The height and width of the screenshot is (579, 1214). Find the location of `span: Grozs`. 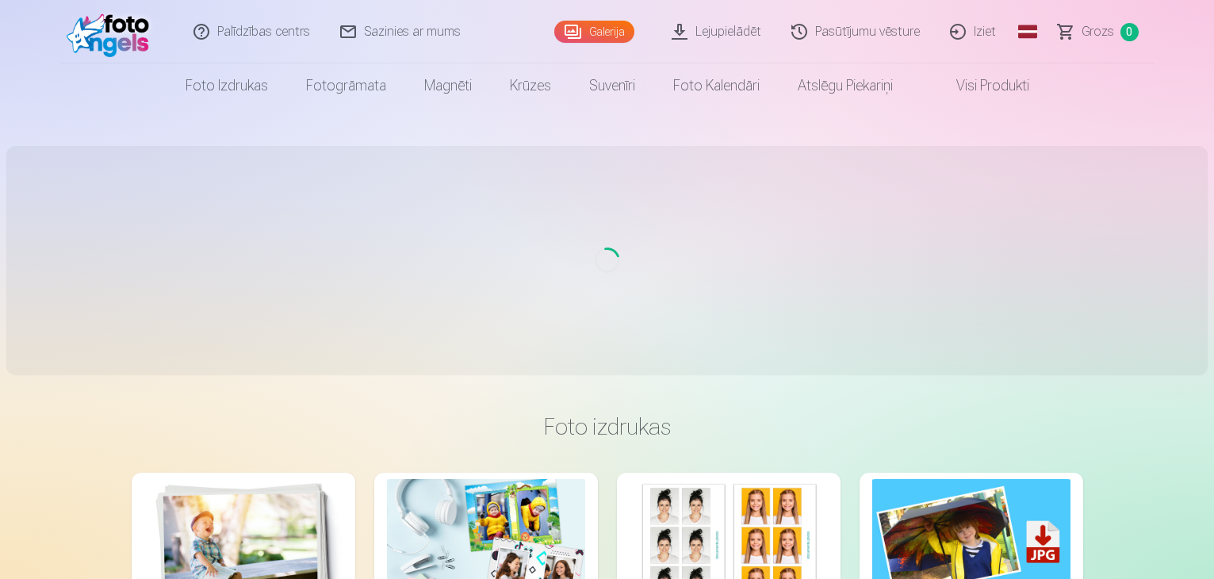

span: Grozs is located at coordinates (1098, 32).